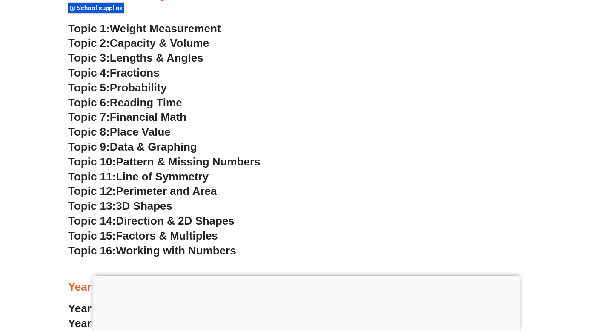  I want to click on span: Lengths & Angles, so click(157, 58).